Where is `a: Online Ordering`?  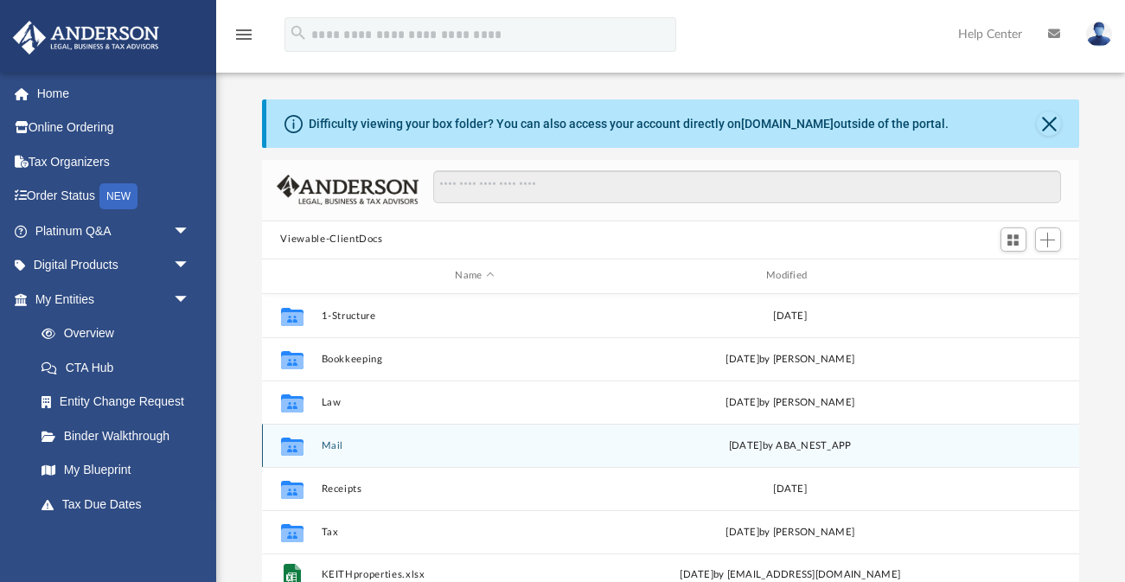
a: Online Ordering is located at coordinates (114, 128).